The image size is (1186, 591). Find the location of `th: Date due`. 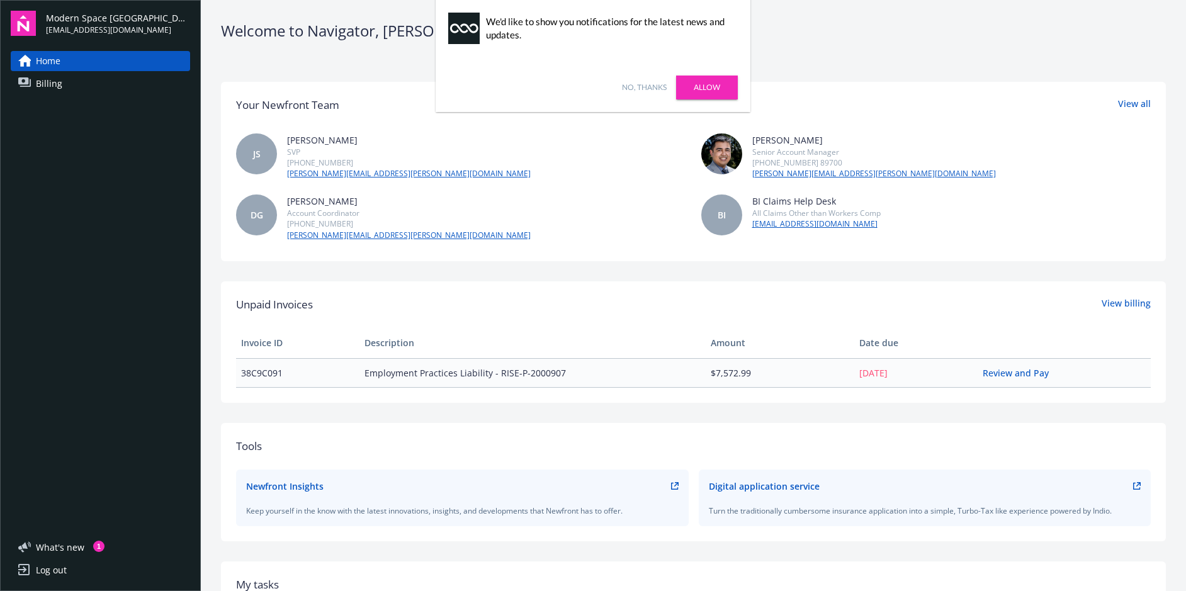

th: Date due is located at coordinates (916, 343).